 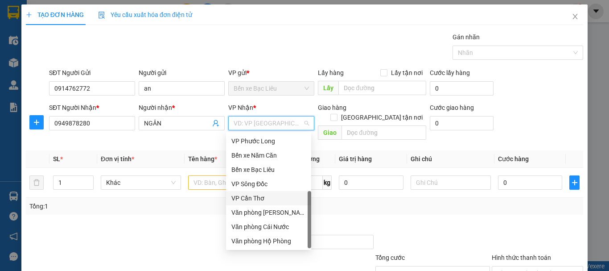 I want to click on button: delete, so click(x=37, y=182).